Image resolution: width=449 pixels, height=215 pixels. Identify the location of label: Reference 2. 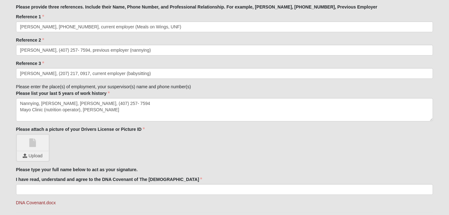
(30, 40).